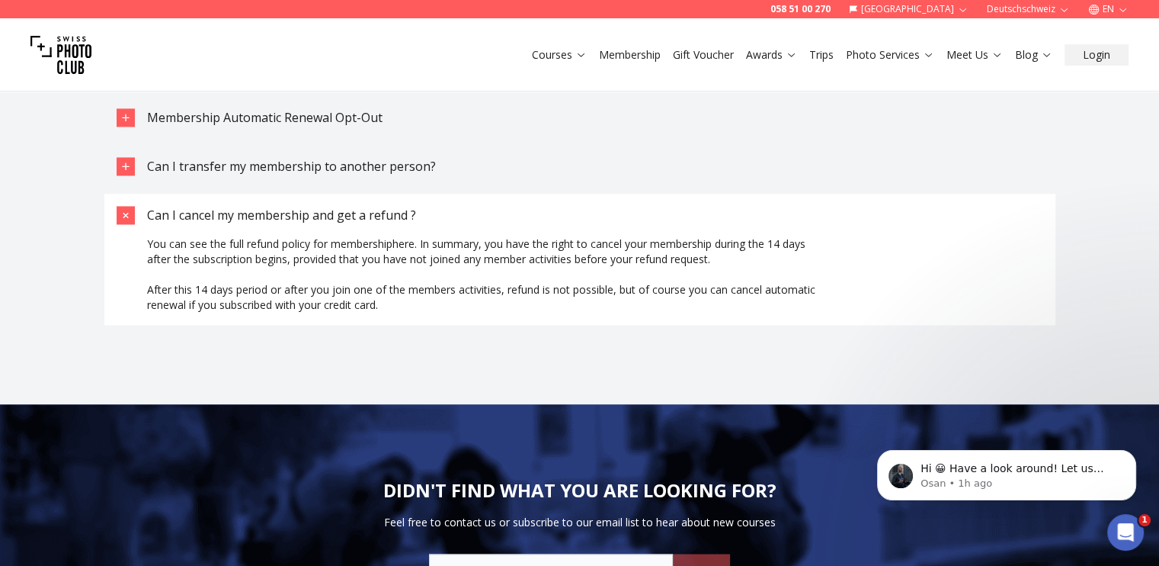 The image size is (1159, 566). Describe the element at coordinates (771, 55) in the screenshot. I see `a: Awards` at that location.